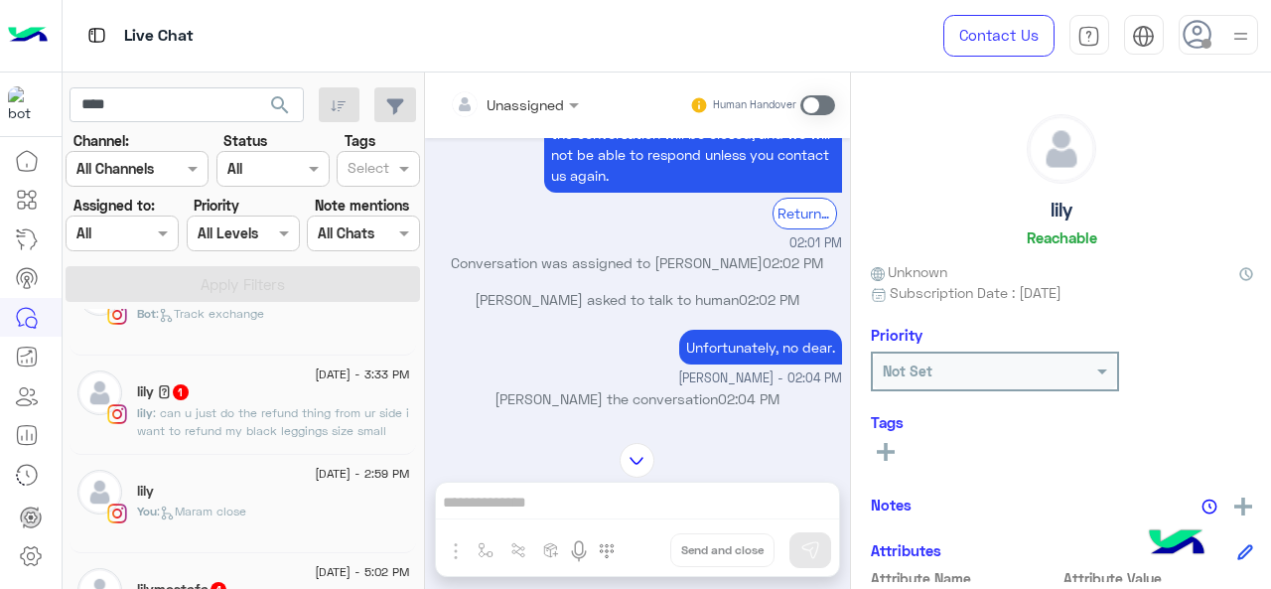 The height and width of the screenshot is (589, 1271). What do you see at coordinates (202, 510) in the screenshot?
I see `span: : Maram close` at bounding box center [202, 510].